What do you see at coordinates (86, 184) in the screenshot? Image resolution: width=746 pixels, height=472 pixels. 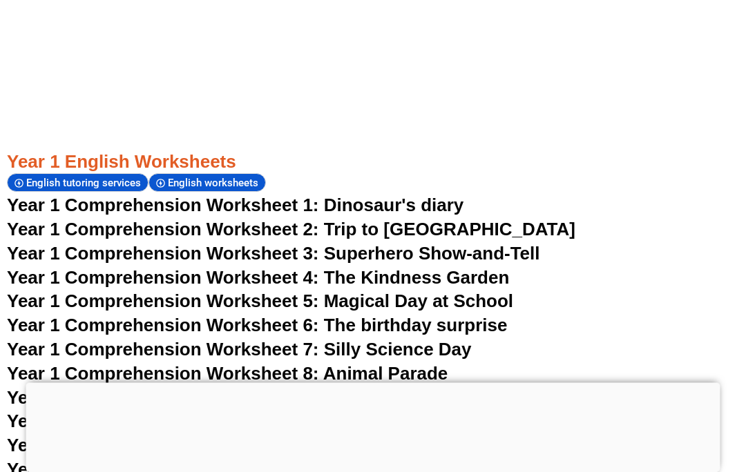 I see `span: English tutoring services` at bounding box center [86, 184].